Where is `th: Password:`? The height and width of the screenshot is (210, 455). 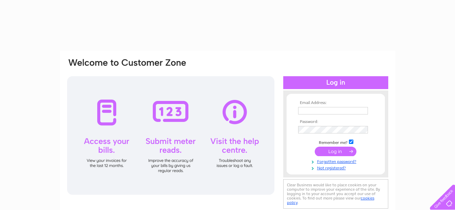
th: Password: is located at coordinates (336, 122).